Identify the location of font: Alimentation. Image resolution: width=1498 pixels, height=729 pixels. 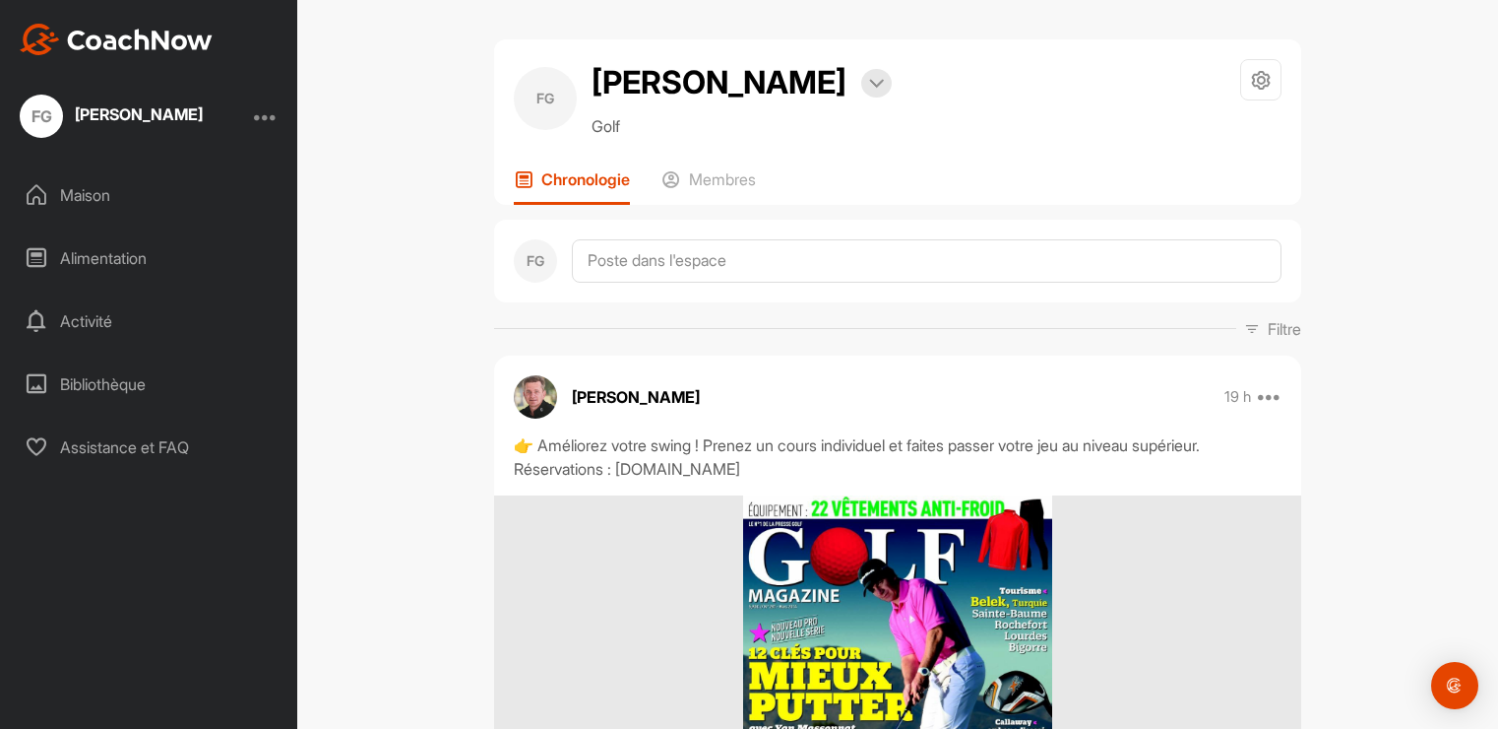
(103, 258).